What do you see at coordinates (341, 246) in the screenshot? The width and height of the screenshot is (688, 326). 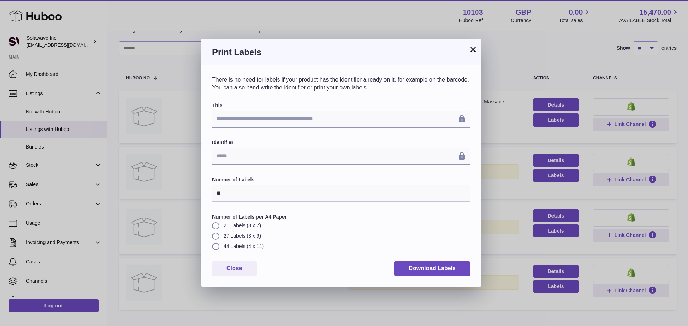 I see `label: 44 Labels (4 x 11)` at bounding box center [341, 246].